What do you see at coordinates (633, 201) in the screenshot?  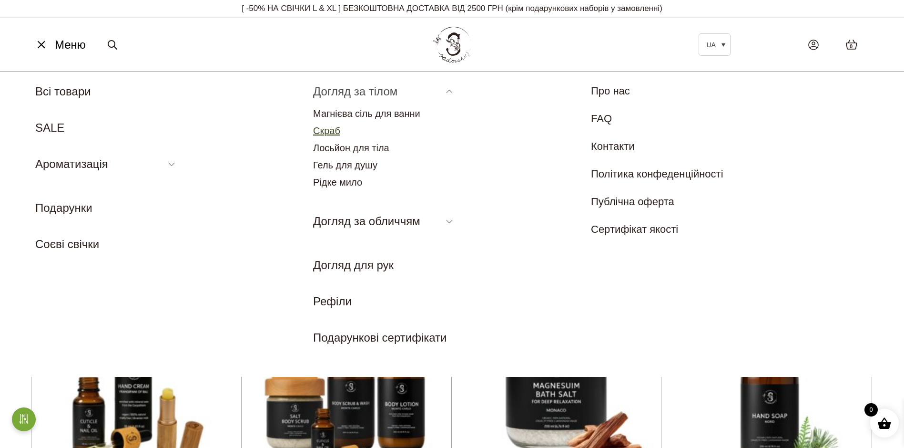 I see `a: Публічна оферта` at bounding box center [633, 201].